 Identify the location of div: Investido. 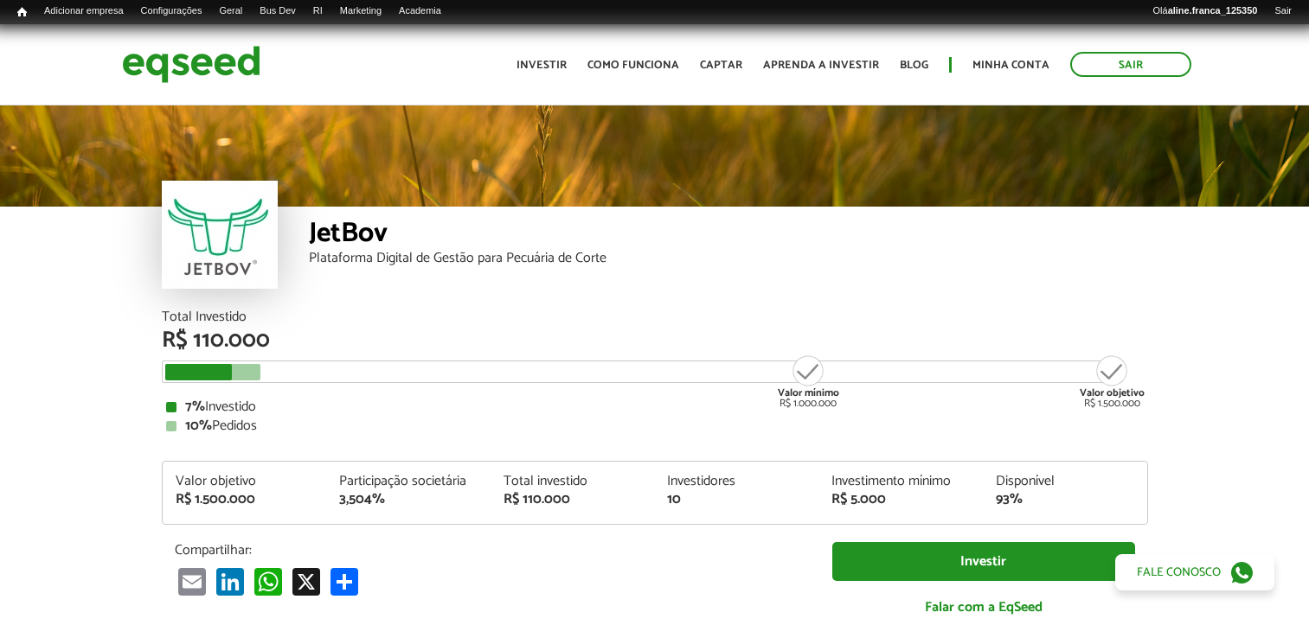
(655, 407).